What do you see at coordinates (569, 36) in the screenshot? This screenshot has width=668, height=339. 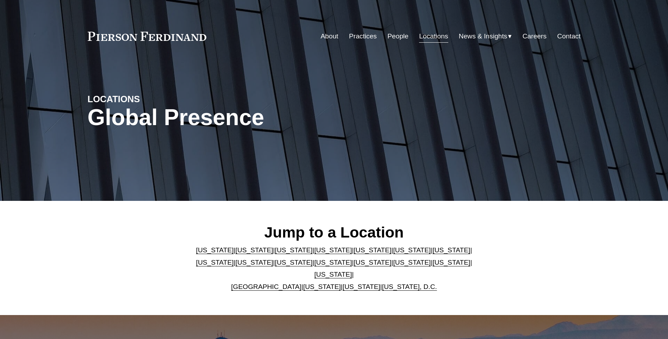 I see `a: Contact` at bounding box center [569, 36].